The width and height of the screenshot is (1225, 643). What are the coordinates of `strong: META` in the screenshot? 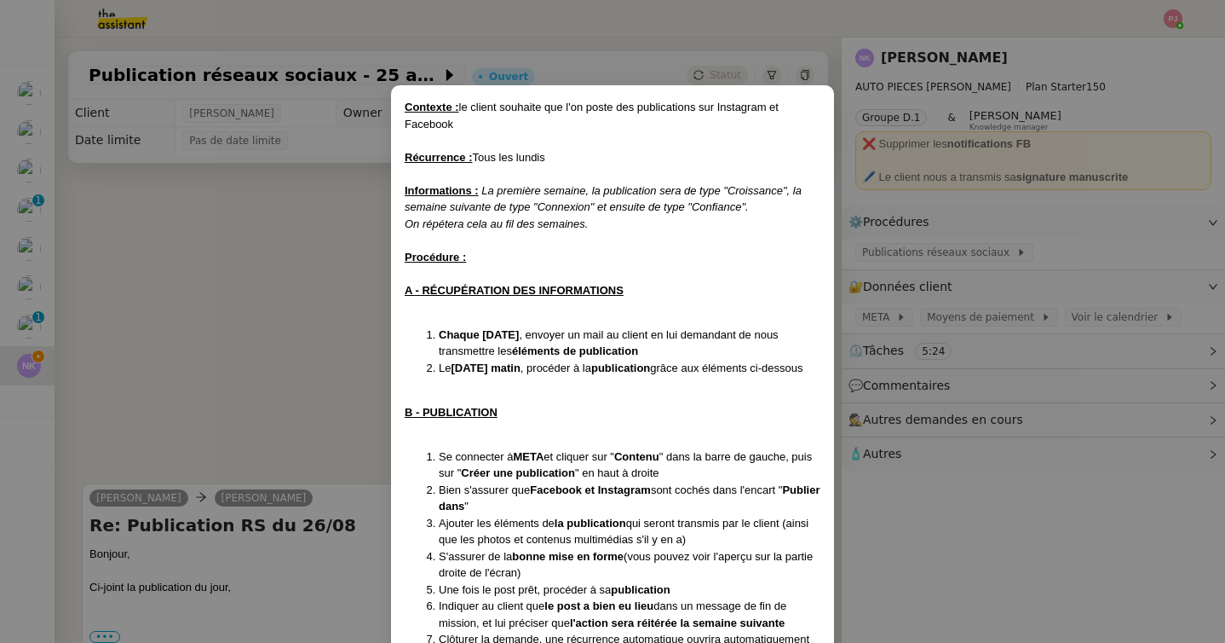 It's located at (528, 456).